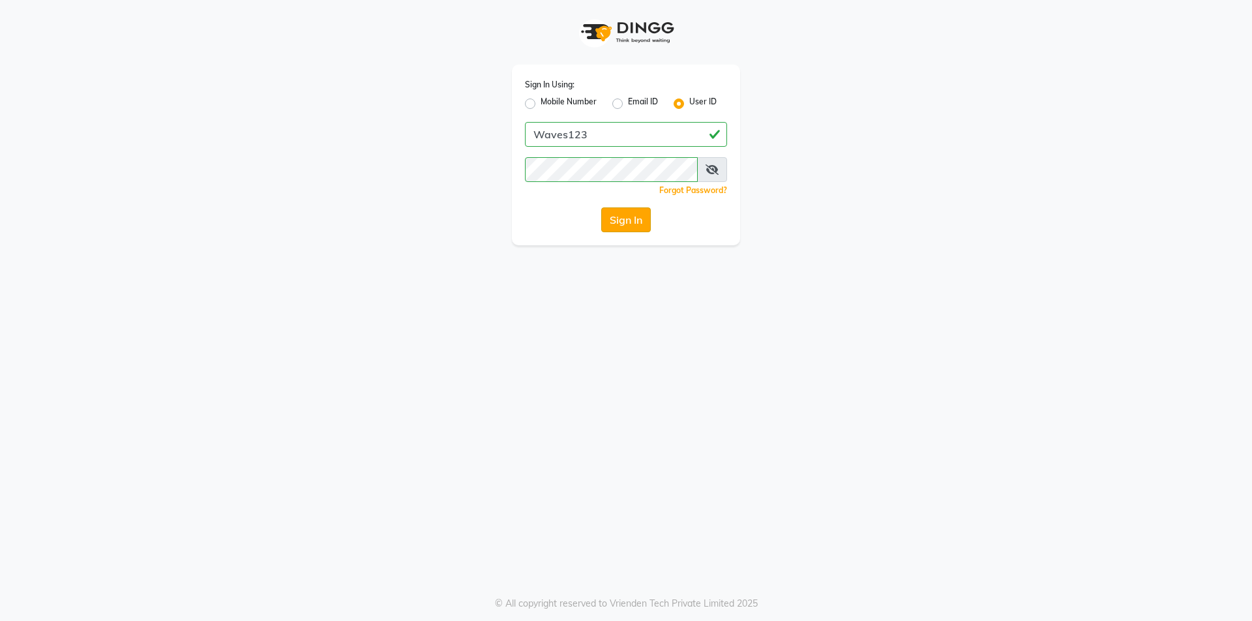  What do you see at coordinates (626, 32) in the screenshot?
I see `img: logo1.svg` at bounding box center [626, 32].